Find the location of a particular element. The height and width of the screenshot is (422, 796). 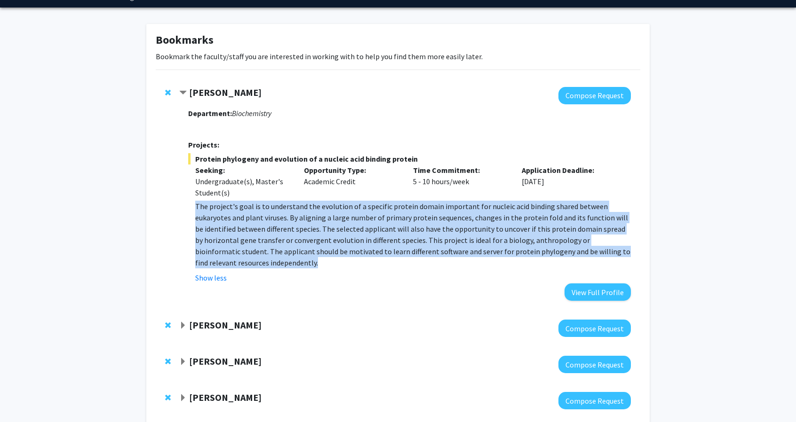

p: Opportunity Type: is located at coordinates (351, 170).